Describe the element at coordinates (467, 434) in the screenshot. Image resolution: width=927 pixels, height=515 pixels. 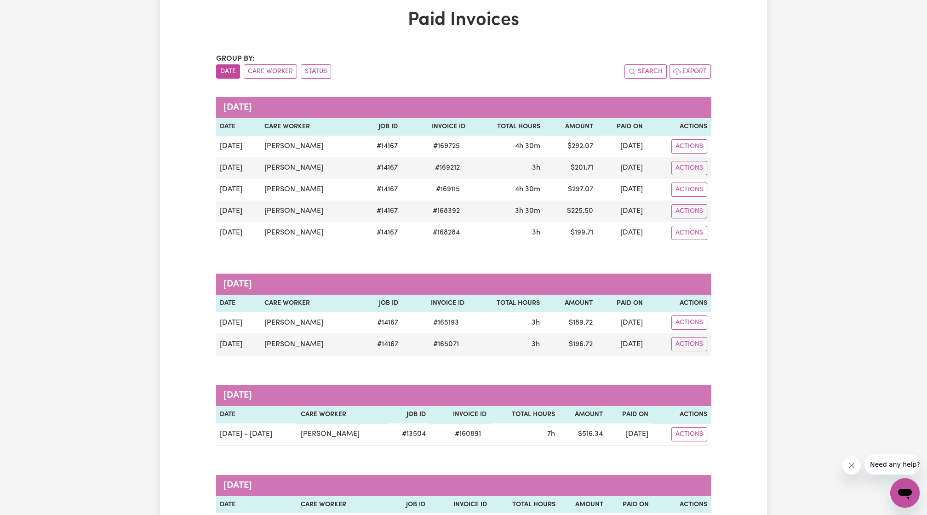
I see `span: # 160891` at that location.